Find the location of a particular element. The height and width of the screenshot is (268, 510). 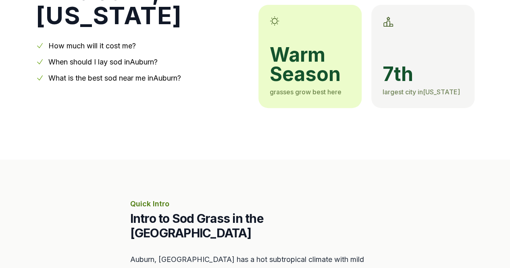

span: 7th is located at coordinates (423, 74).